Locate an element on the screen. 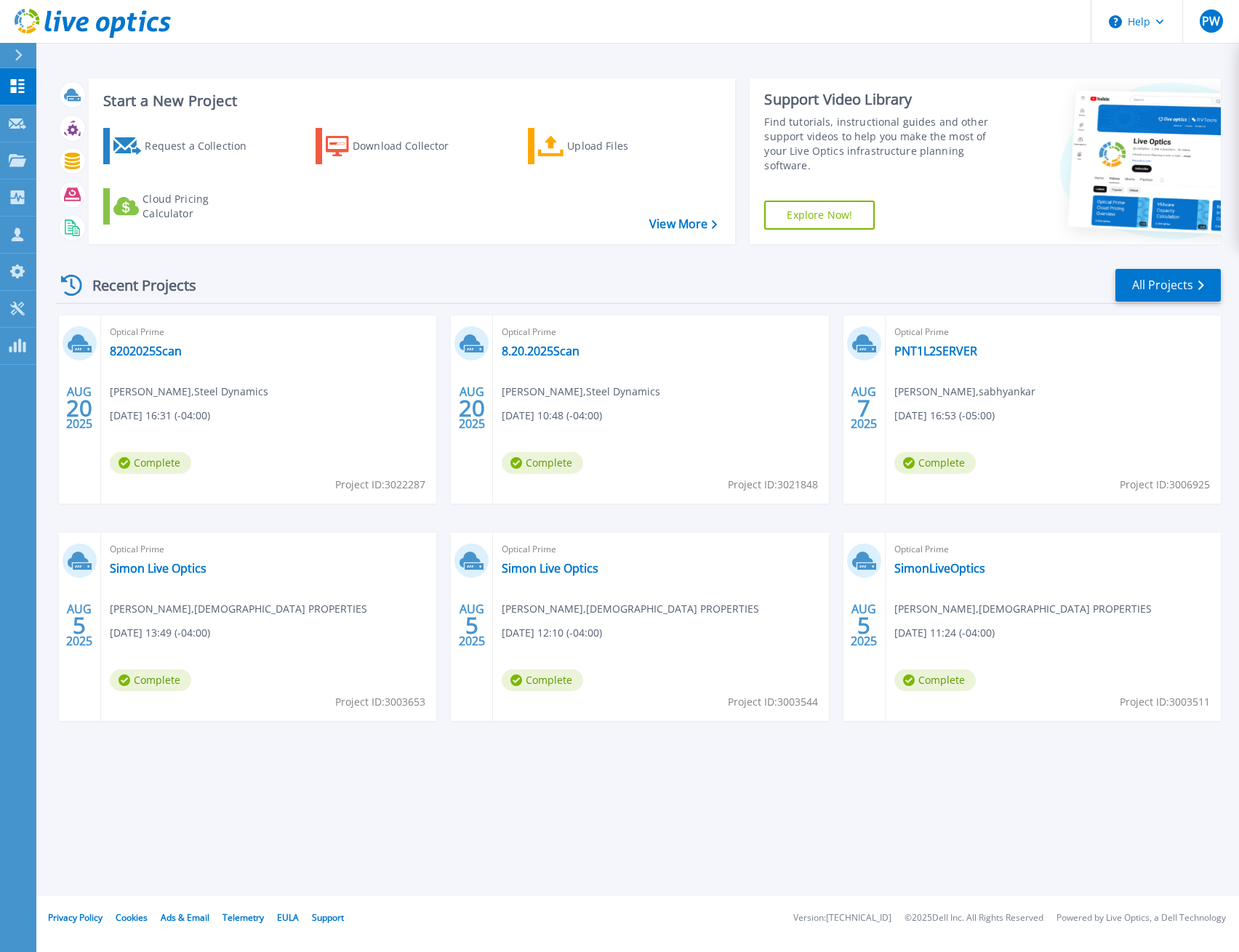  a: PNT1L2SERVER is located at coordinates (935, 351).